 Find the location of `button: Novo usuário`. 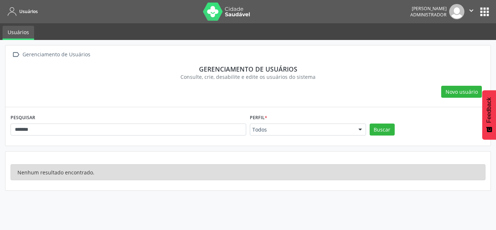

button: Novo usuário is located at coordinates (461, 92).